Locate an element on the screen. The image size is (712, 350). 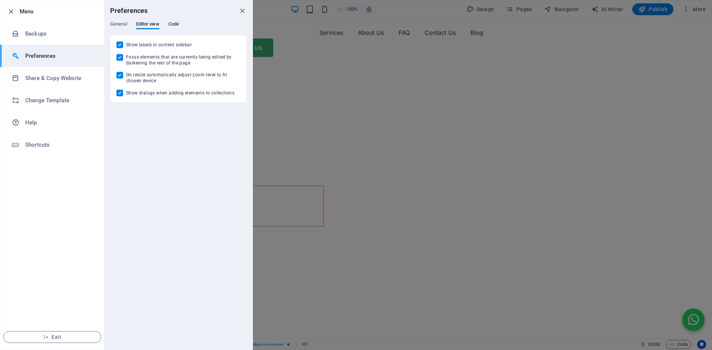
span: Exit is located at coordinates (52, 337).